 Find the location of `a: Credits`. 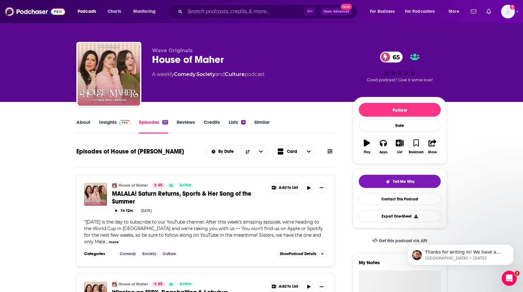

a: Credits is located at coordinates (212, 126).